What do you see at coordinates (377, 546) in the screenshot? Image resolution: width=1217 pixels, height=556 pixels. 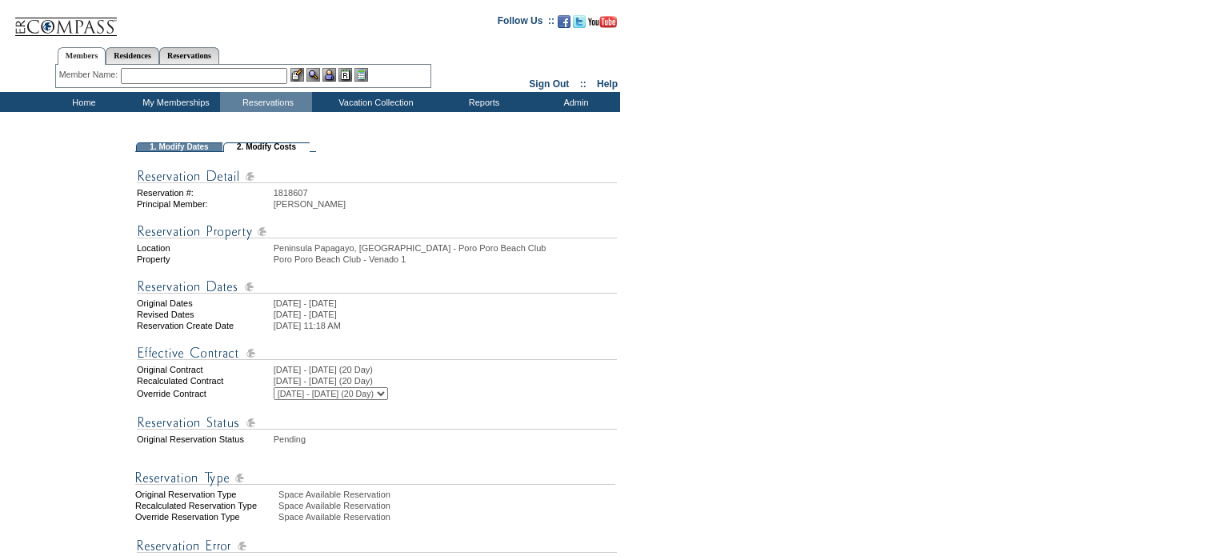 I see `img: Reservation Errors` at bounding box center [377, 546].